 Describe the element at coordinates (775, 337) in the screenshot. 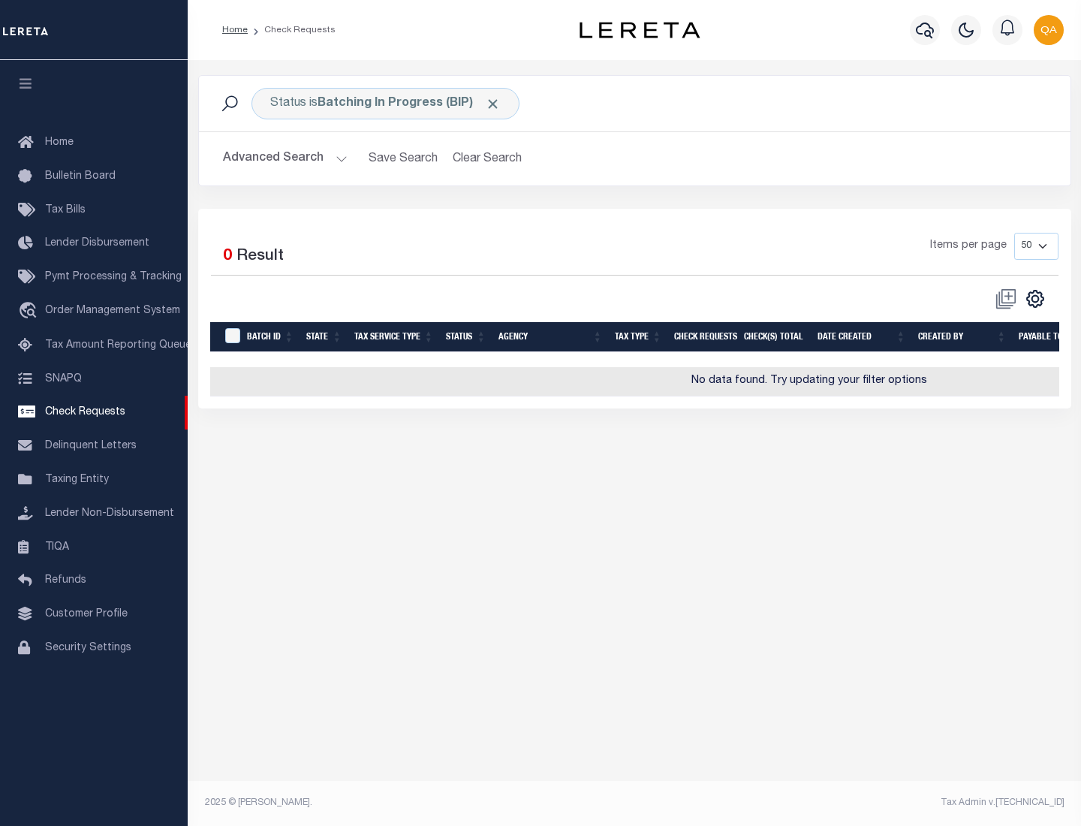

I see `th: Check(s) Total` at that location.